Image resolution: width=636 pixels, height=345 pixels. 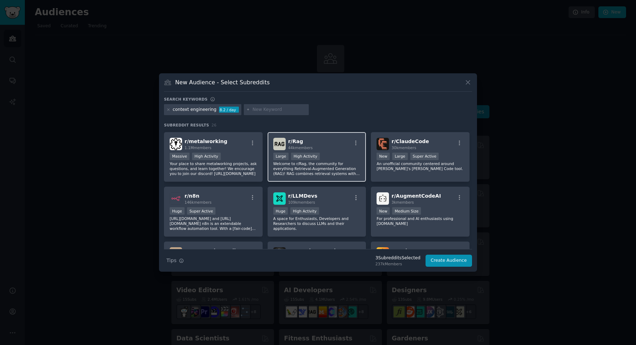 What do you see at coordinates (382, 254) in the screenshot?
I see `img: ToolUse` at bounding box center [382, 254].